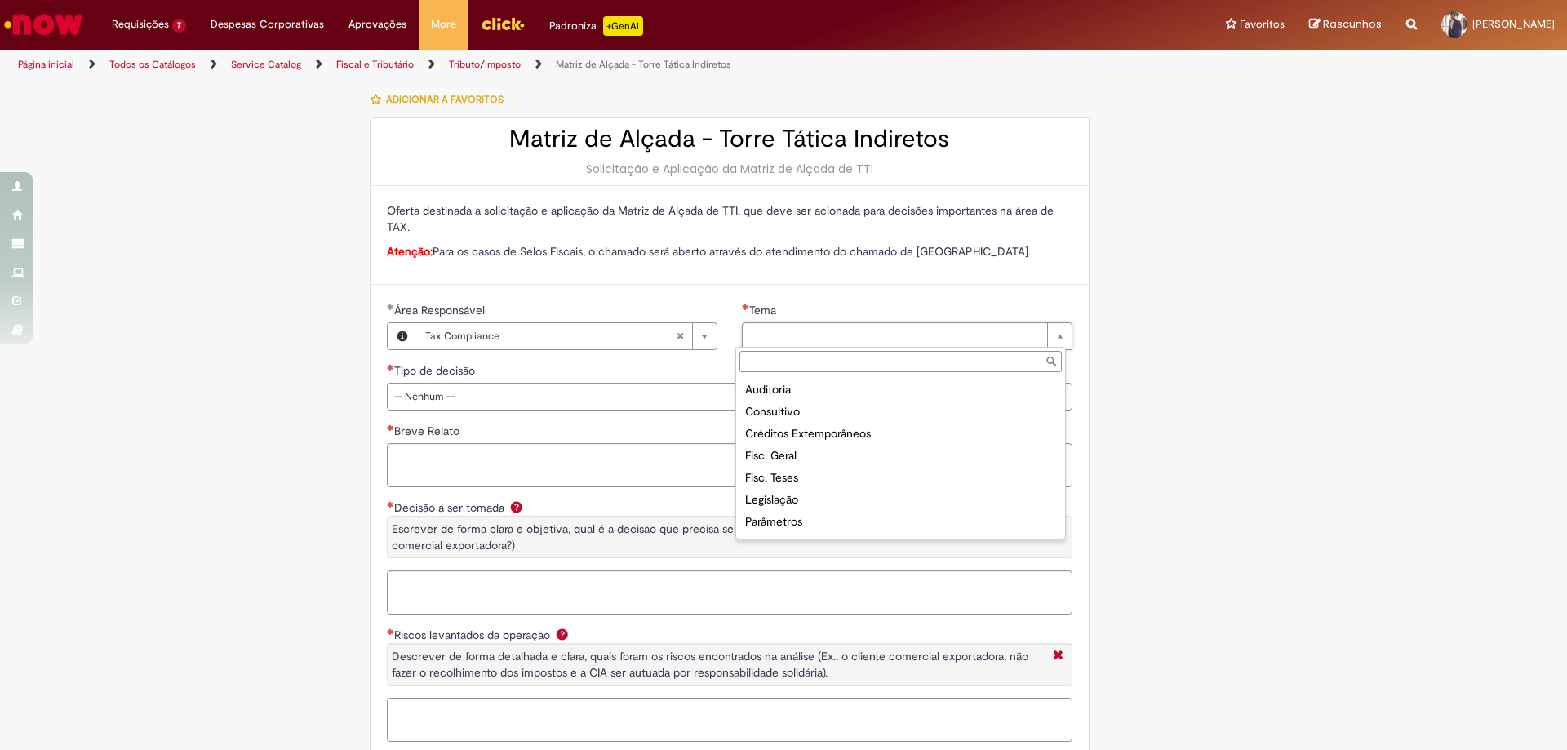 The height and width of the screenshot is (750, 1567). Describe the element at coordinates (900, 500) in the screenshot. I see `div: Legislação` at that location.